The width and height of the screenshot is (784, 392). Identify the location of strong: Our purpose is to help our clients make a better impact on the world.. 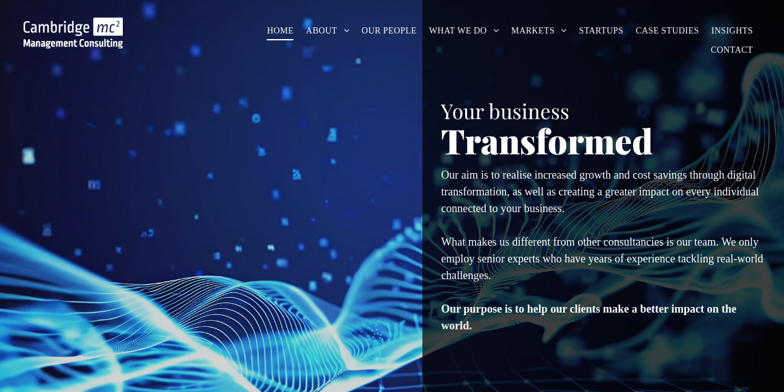
(589, 317).